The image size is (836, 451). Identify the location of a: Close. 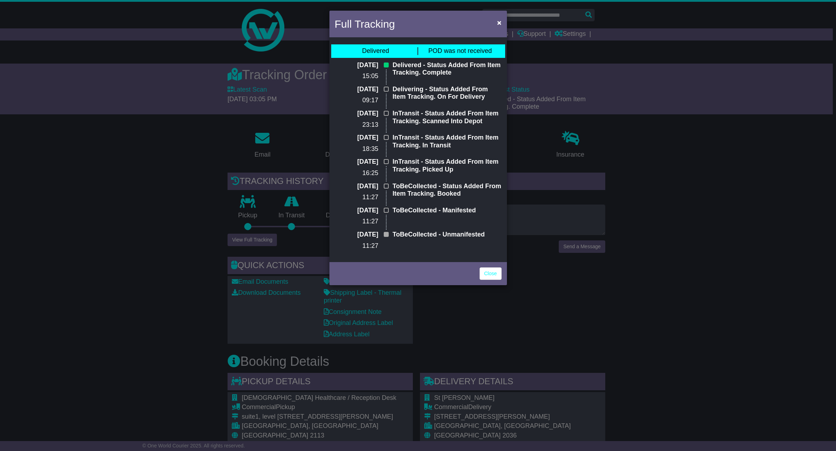
(491, 273).